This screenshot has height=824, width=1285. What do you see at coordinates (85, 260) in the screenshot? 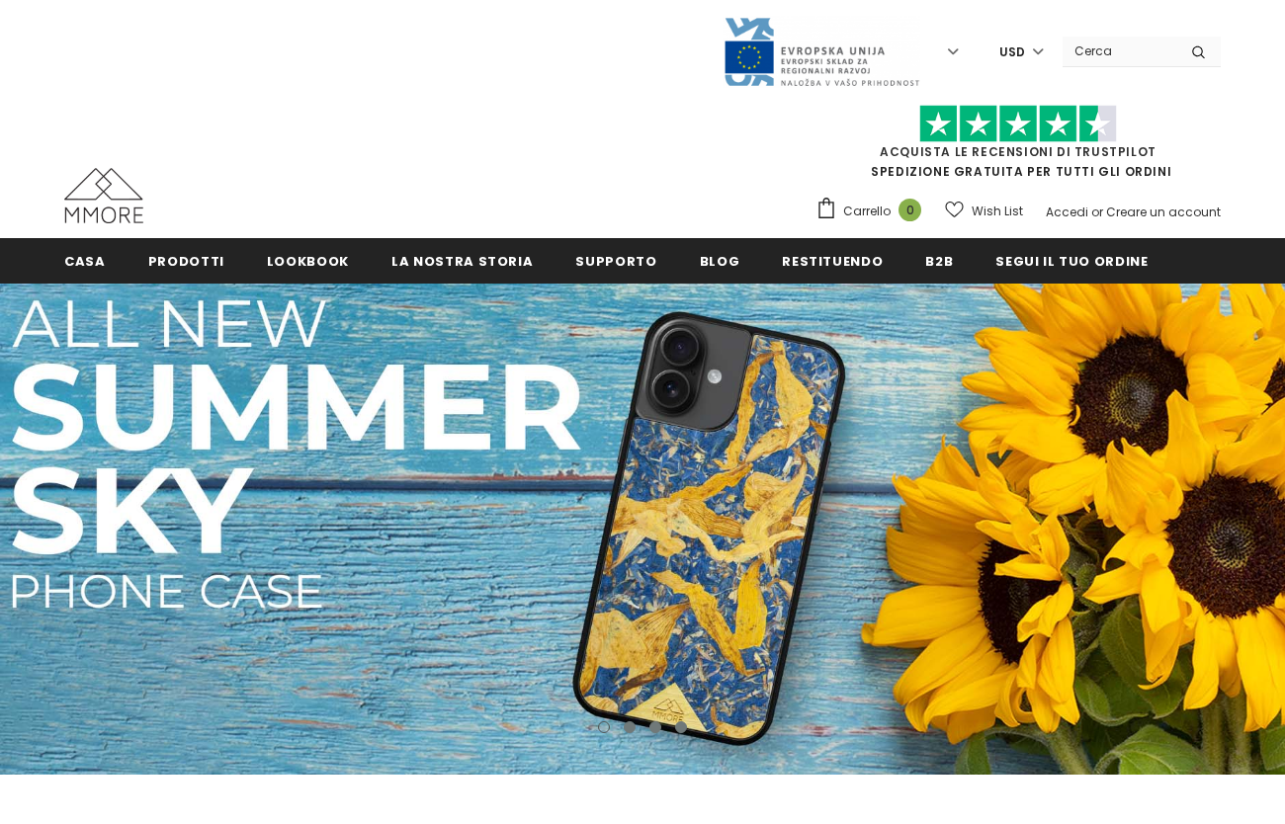
I see `a: Casa` at bounding box center [85, 260].